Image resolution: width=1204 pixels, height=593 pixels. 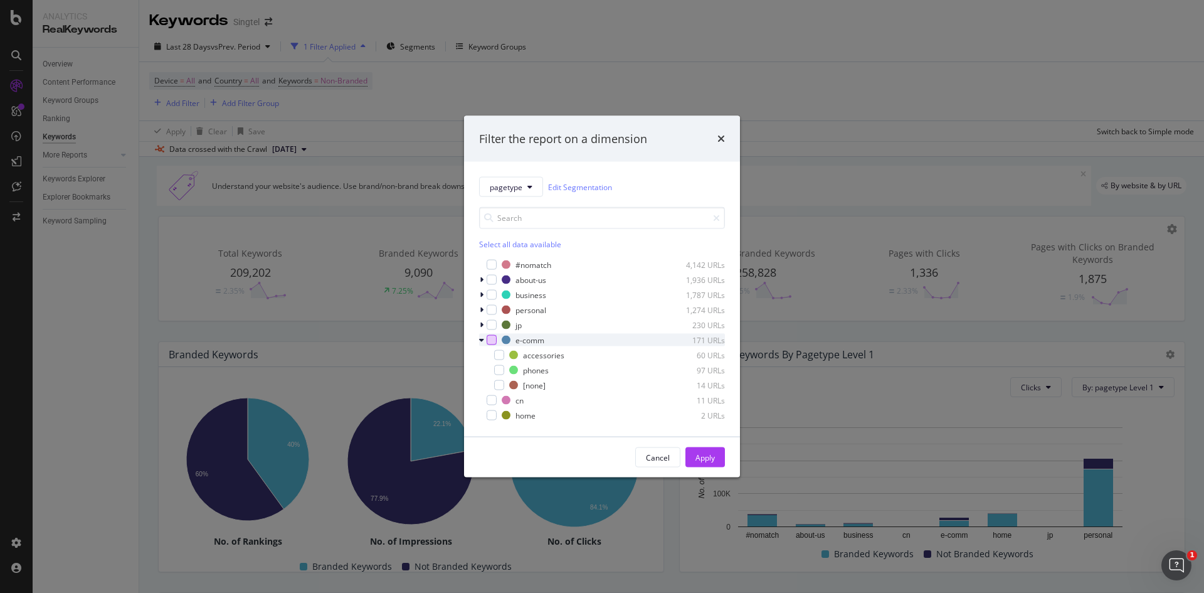 I want to click on button: Cancel, so click(x=658, y=457).